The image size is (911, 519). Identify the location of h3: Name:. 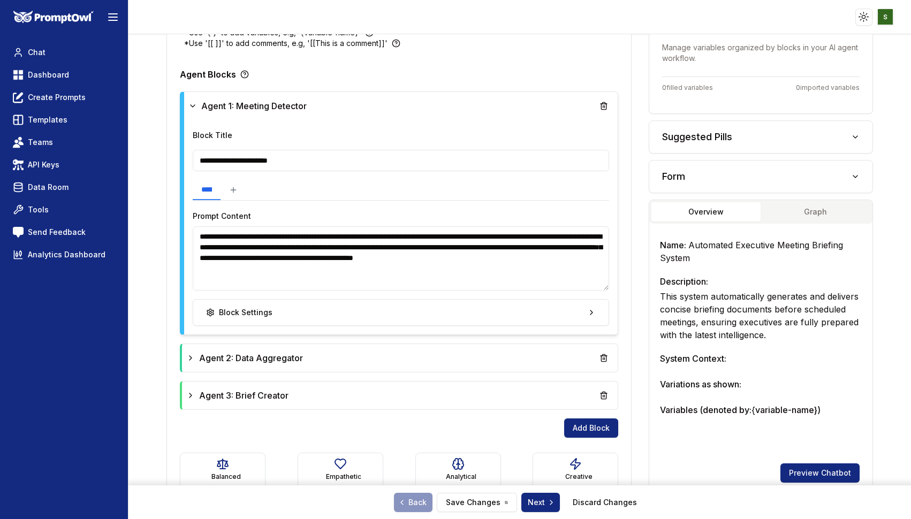
(760, 252).